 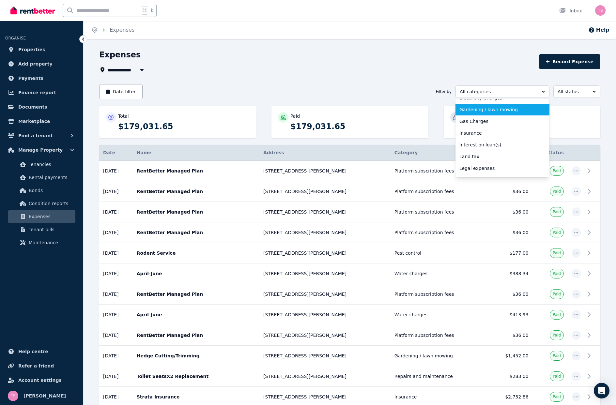 What do you see at coordinates (41, 243) in the screenshot?
I see `a: Maintenance` at bounding box center [41, 243].